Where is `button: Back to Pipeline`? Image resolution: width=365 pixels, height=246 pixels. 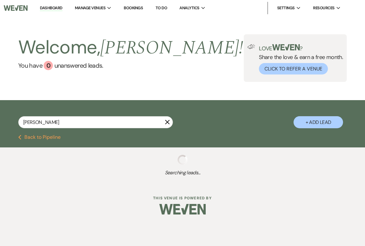
button: Back to Pipeline is located at coordinates (39, 137).